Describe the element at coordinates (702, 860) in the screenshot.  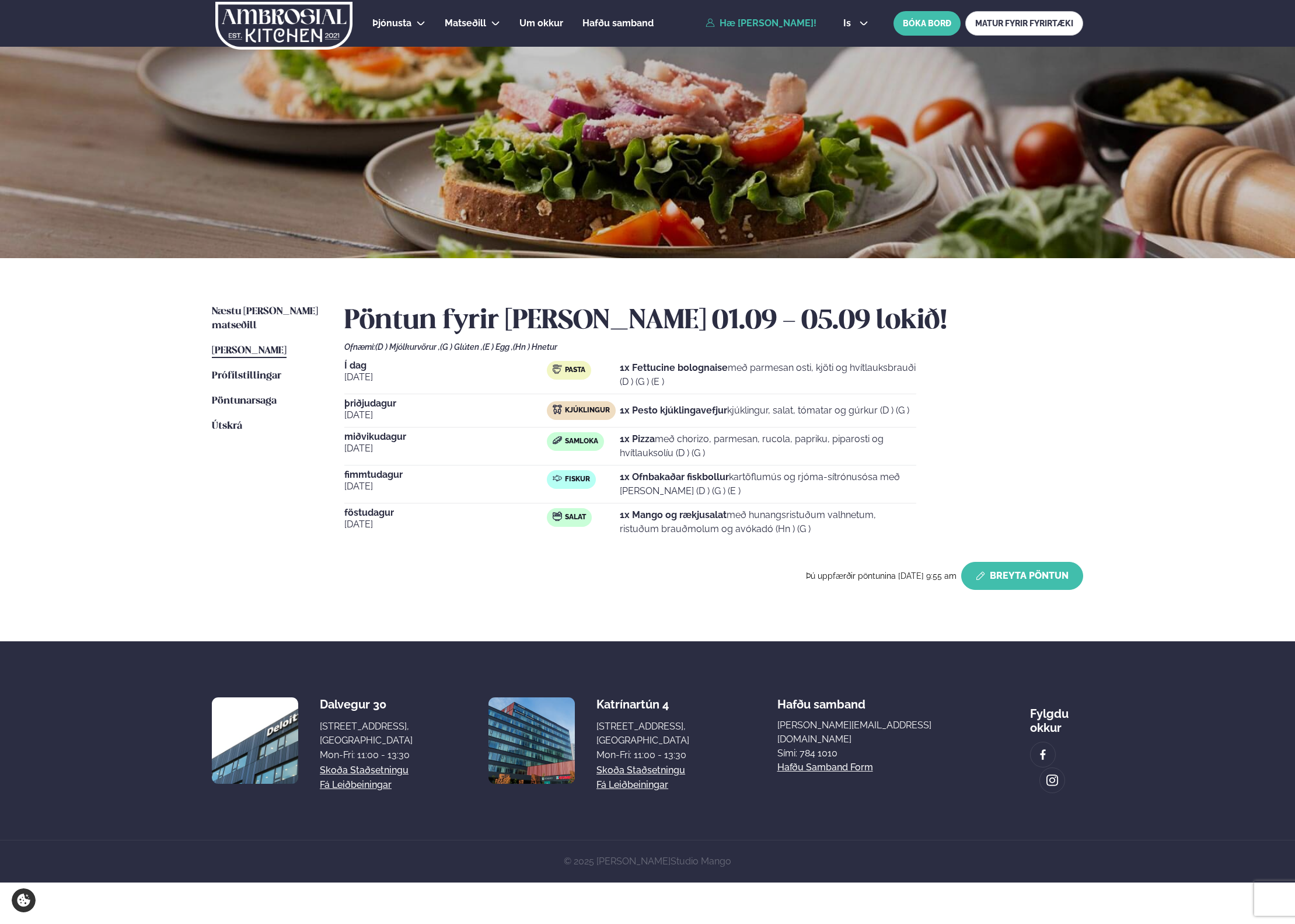
I see `span: Studio Mango` at that location.